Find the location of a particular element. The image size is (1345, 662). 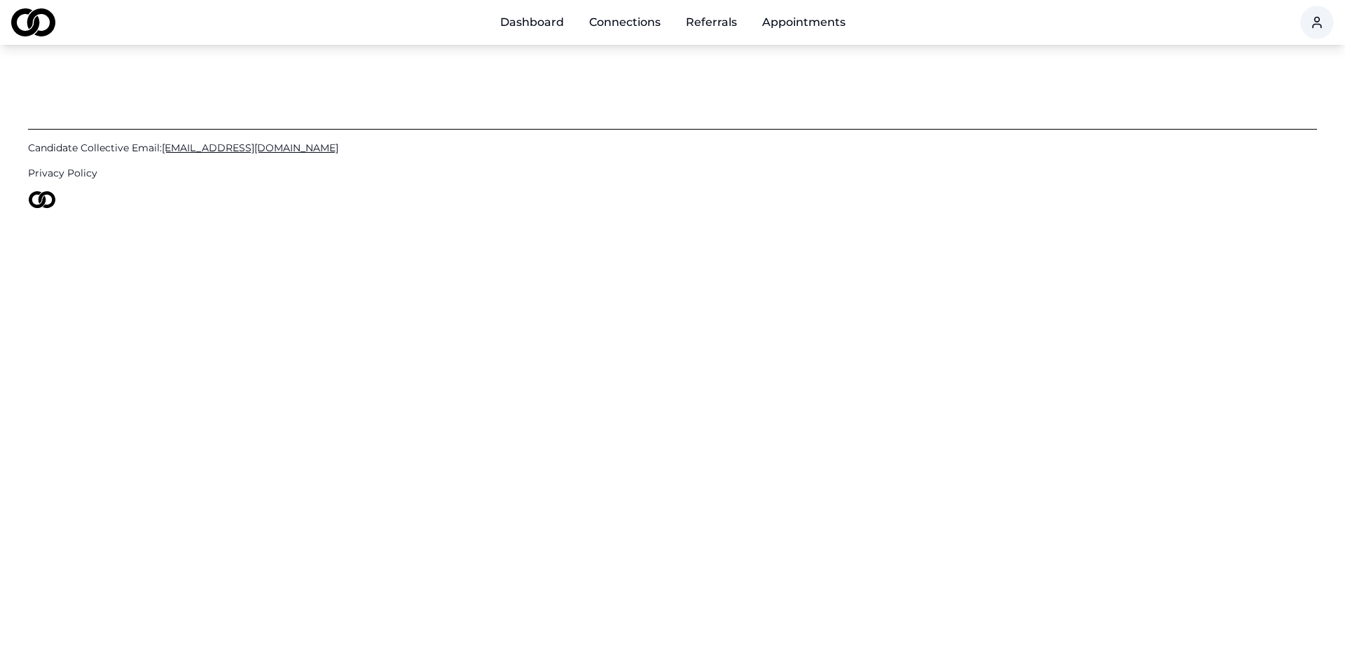

a: Privacy Policy is located at coordinates (673, 173).